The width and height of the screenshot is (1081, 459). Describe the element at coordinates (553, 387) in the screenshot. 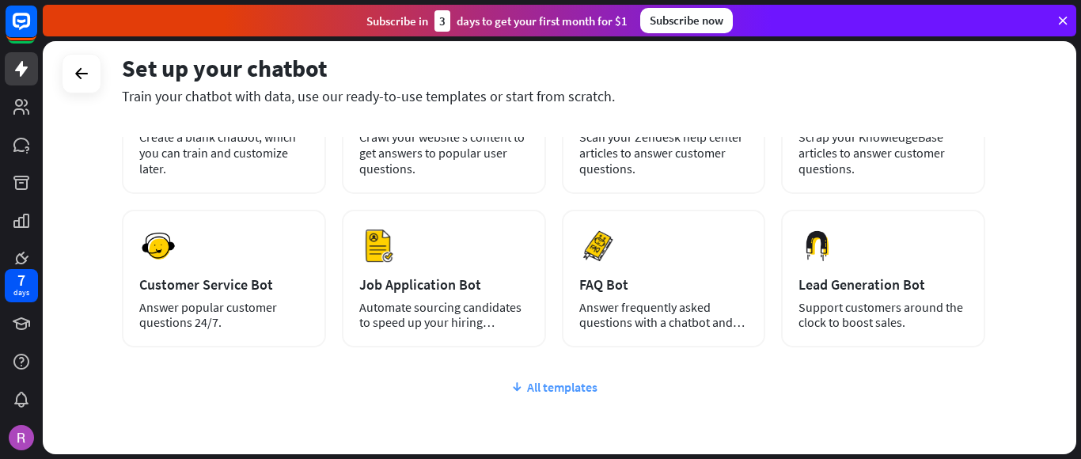

I see `div: All templates` at that location.